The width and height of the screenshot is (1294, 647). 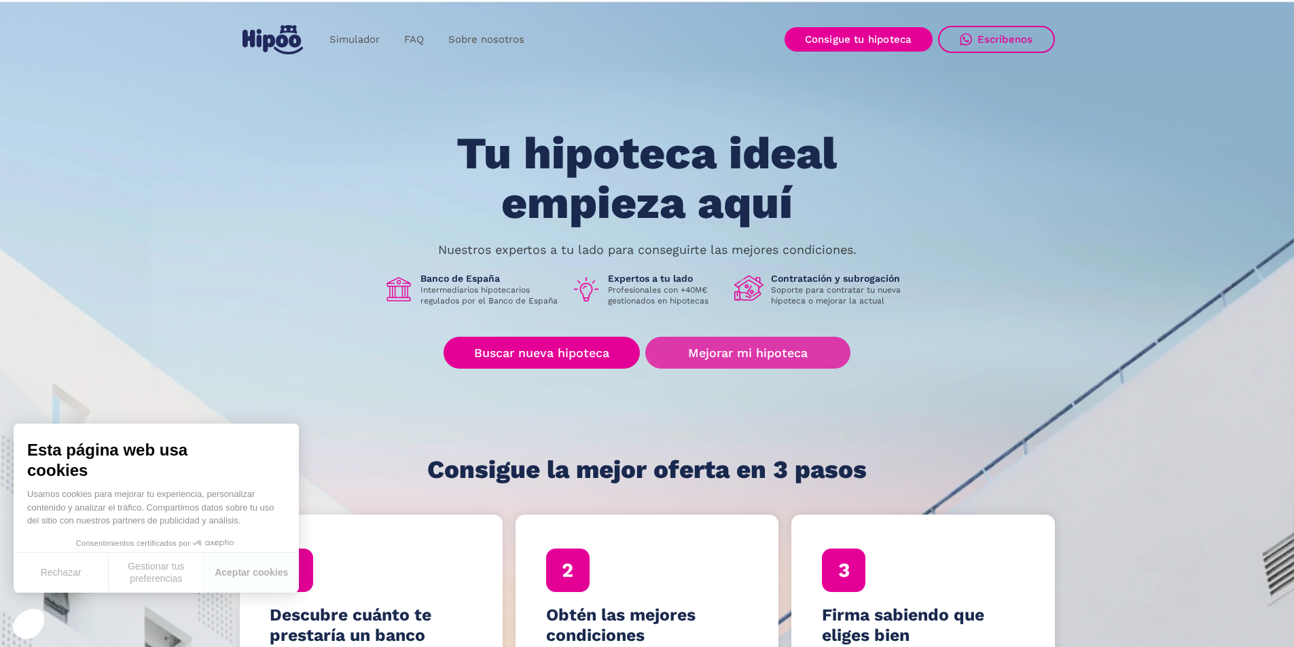 I want to click on h1: Tu hipoteca ideal empieza aquí, so click(x=647, y=178).